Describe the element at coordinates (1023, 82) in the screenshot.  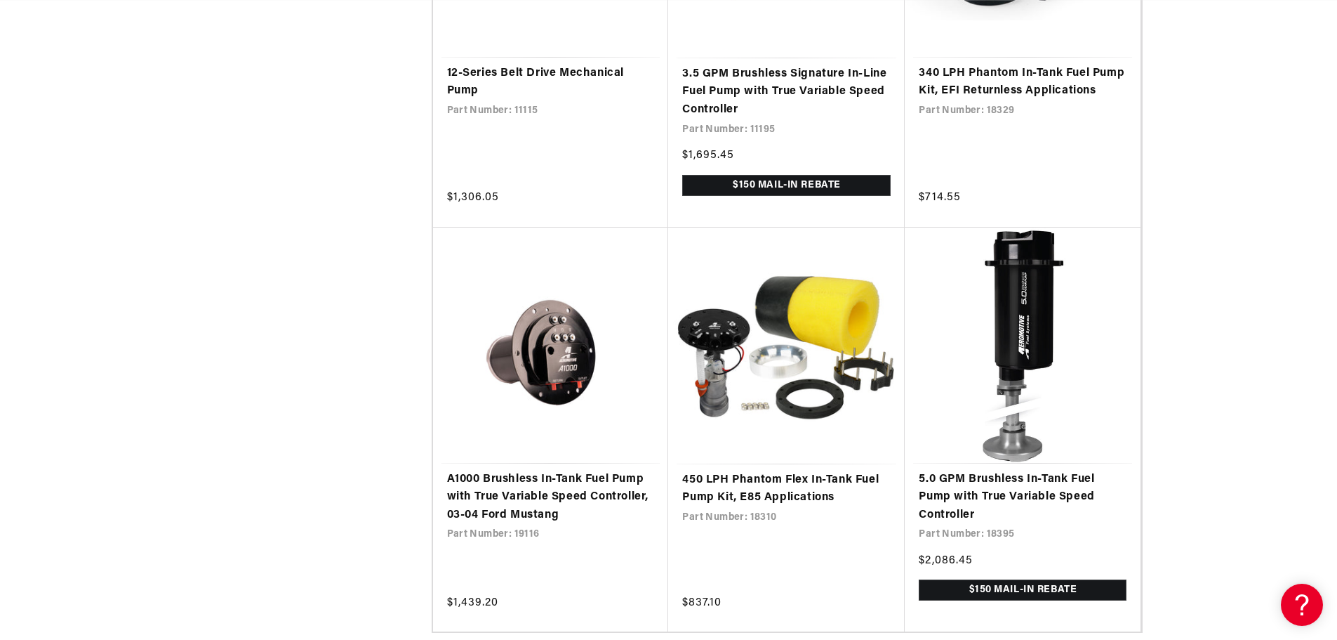
I see `a: 340 LPH Phantom In-Tank Fuel Pump Kit, EFI Returnless Applications` at that location.